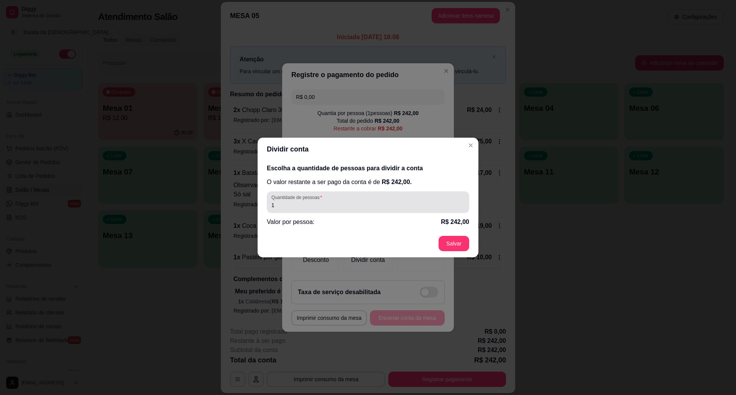 This screenshot has height=395, width=736. What do you see at coordinates (368, 205) in the screenshot?
I see `input: Quantidade de pessoas` at bounding box center [368, 205].